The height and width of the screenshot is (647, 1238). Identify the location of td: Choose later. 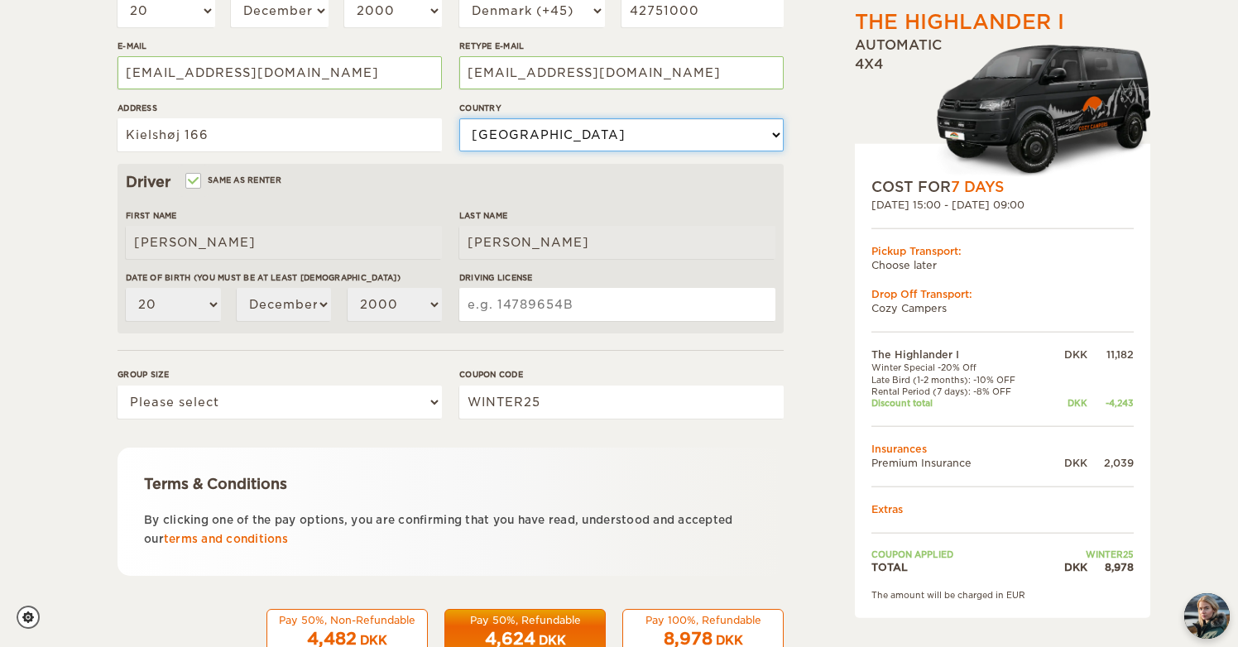
(1002, 265).